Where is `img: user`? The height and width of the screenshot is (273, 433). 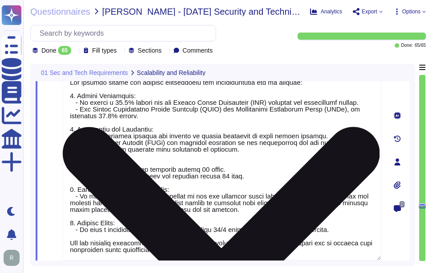 img: user is located at coordinates (12, 257).